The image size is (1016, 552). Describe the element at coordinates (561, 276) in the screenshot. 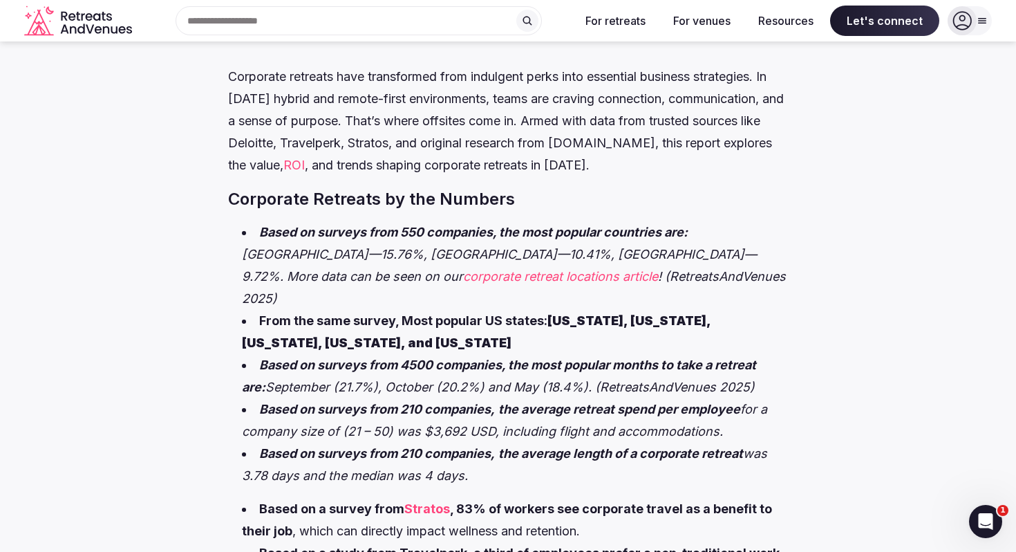

I see `a: corporate retreat locations article` at that location.